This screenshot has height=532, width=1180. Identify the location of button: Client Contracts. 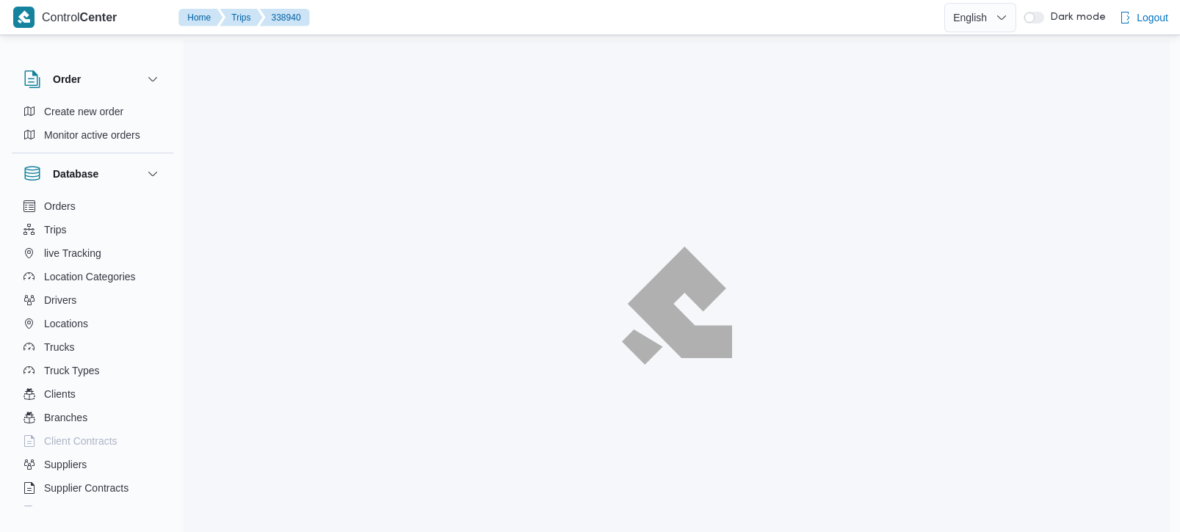
(93, 441).